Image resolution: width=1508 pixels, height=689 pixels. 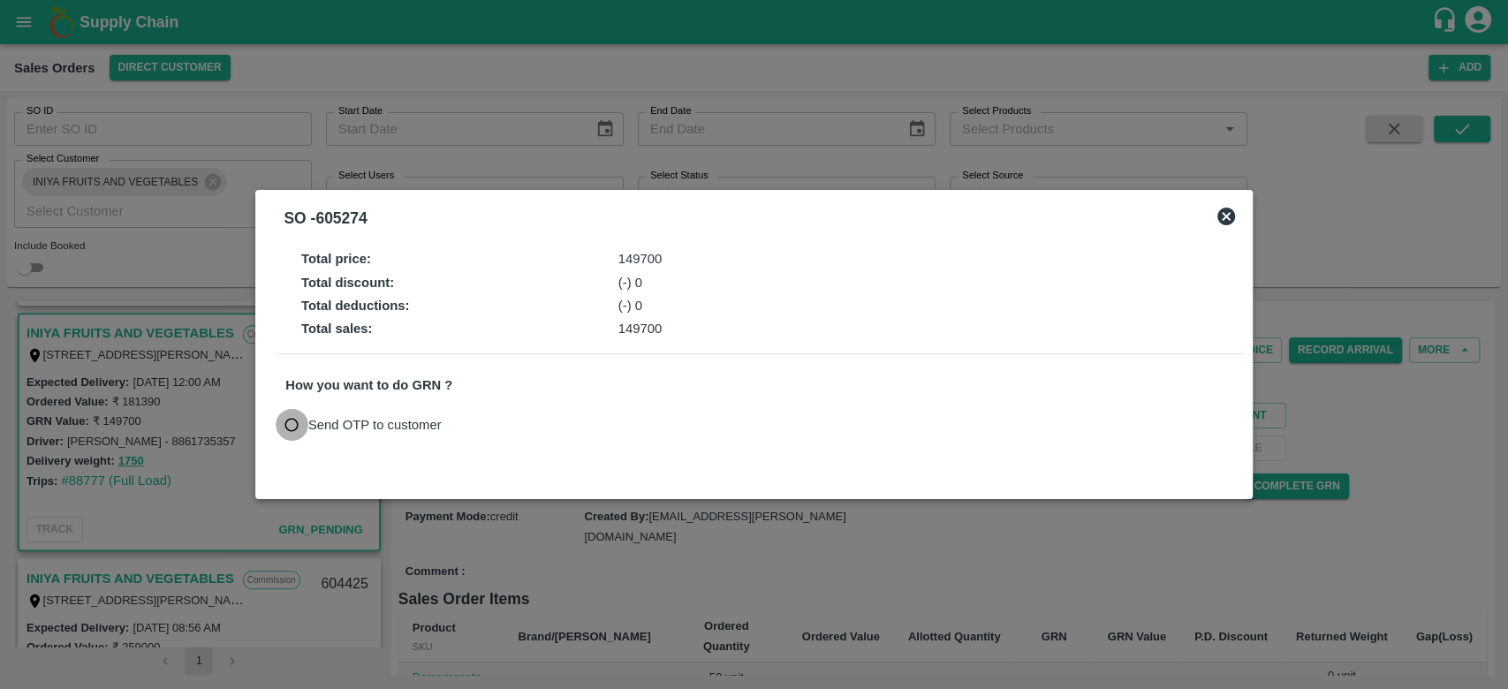 What do you see at coordinates (355, 306) in the screenshot?
I see `strong: Total deductions :` at bounding box center [355, 306].